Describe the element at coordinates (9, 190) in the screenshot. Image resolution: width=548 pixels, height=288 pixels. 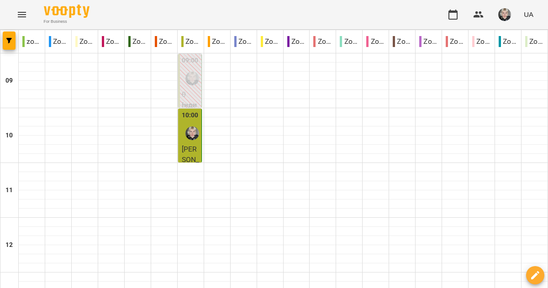
I see `h6: 11` at that location.